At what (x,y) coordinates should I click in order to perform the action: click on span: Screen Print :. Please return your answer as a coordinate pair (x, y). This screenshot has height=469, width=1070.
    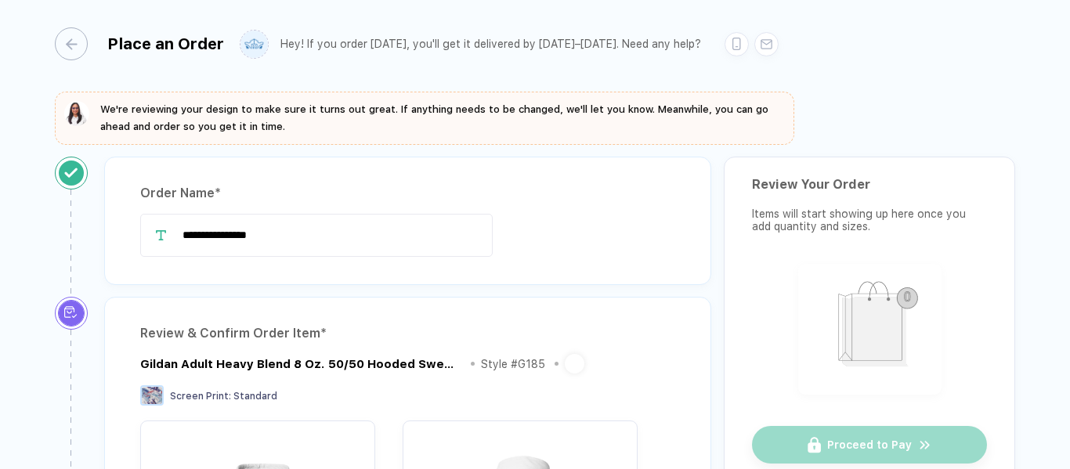
    Looking at the image, I should click on (201, 396).